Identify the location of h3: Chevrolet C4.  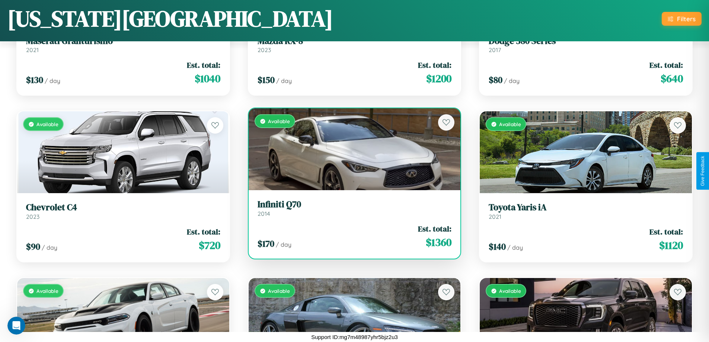
(123, 207).